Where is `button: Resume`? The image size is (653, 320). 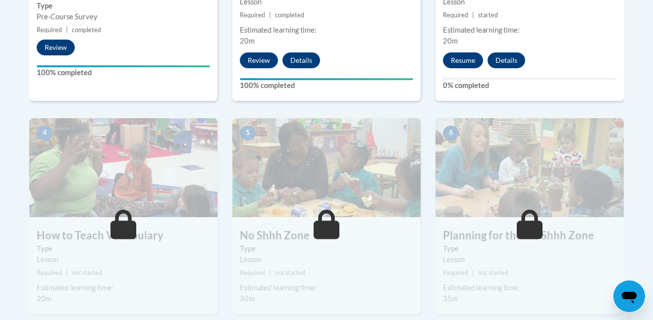
button: Resume is located at coordinates (462, 60).